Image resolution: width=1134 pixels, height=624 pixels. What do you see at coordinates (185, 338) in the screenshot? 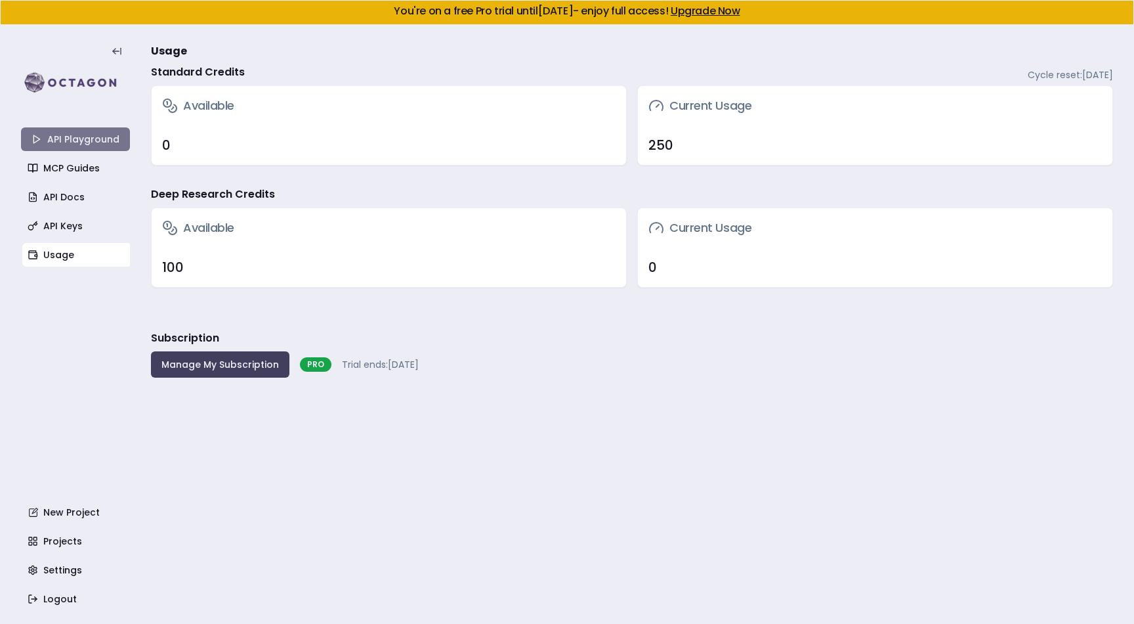
I see `h3: Subscription` at bounding box center [185, 338].